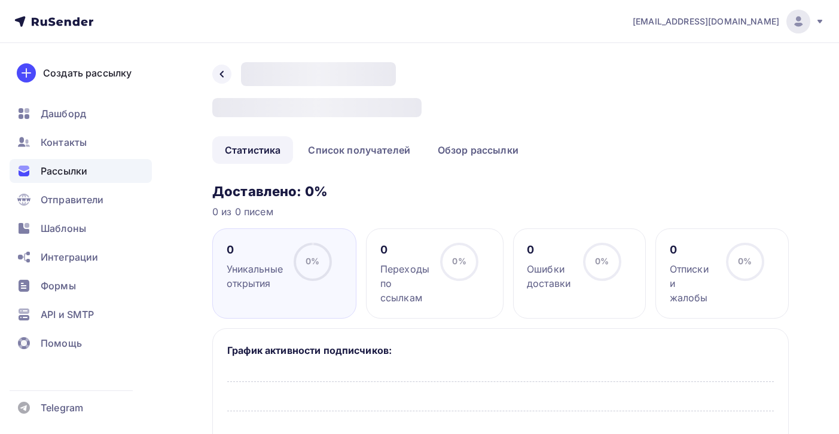 Image resolution: width=839 pixels, height=434 pixels. What do you see at coordinates (63, 228) in the screenshot?
I see `span: Шаблоны` at bounding box center [63, 228].